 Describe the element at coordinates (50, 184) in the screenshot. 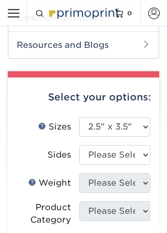

I see `div: Weight` at that location.